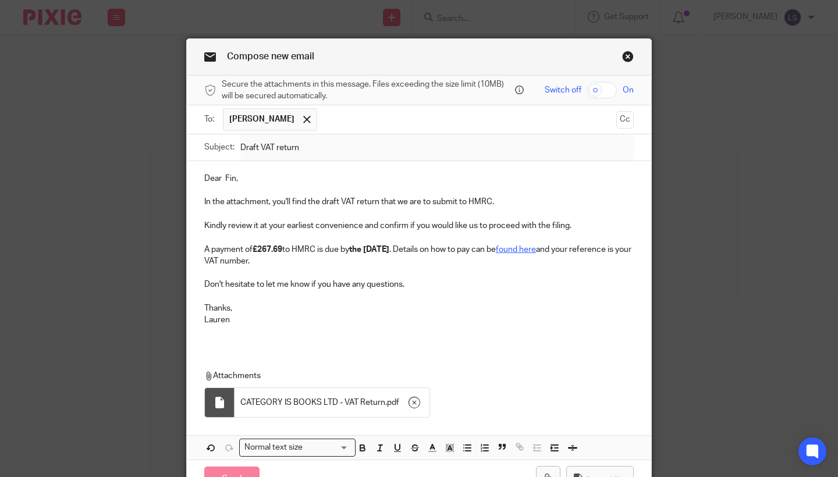 Image resolution: width=838 pixels, height=477 pixels. What do you see at coordinates (267, 250) in the screenshot?
I see `strong: £267.69` at bounding box center [267, 250].